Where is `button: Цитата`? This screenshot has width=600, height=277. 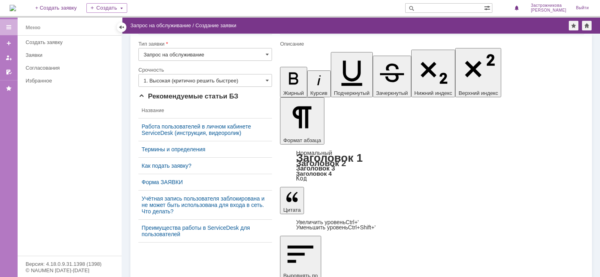
button: Цитата is located at coordinates (292, 200).